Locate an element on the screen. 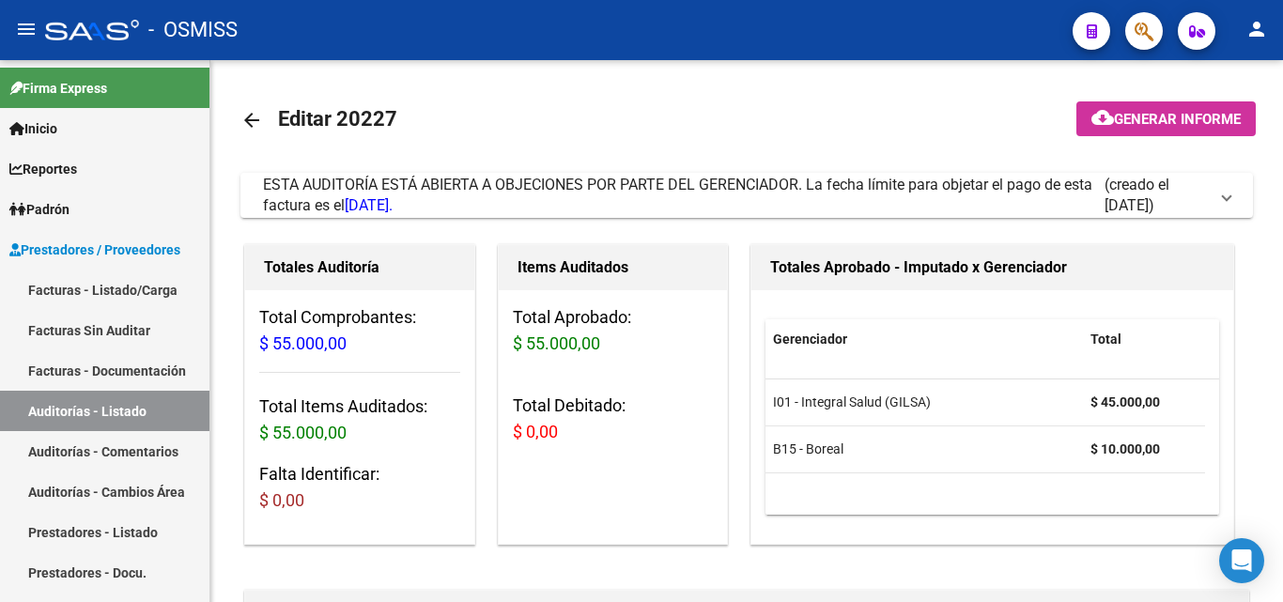 The image size is (1283, 602). h3: Total Debitado: is located at coordinates (613, 419).